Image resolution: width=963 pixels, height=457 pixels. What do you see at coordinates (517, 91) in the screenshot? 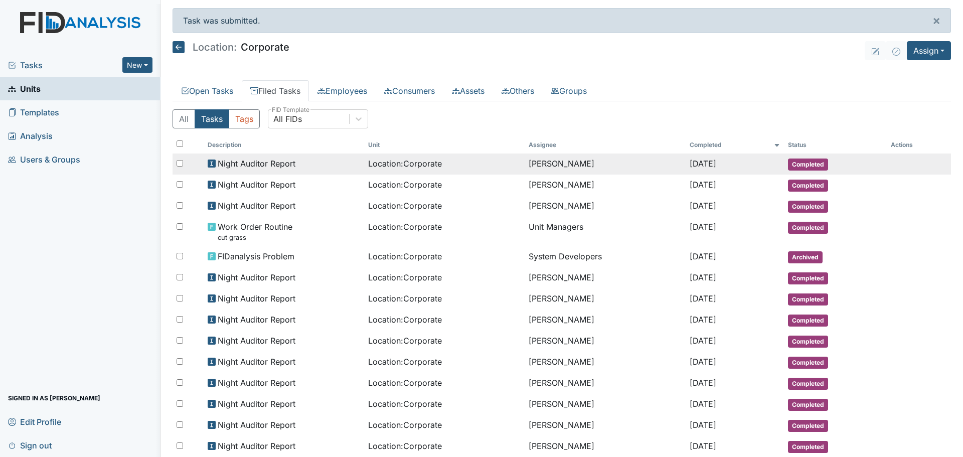
I see `a: Others` at bounding box center [517, 91].